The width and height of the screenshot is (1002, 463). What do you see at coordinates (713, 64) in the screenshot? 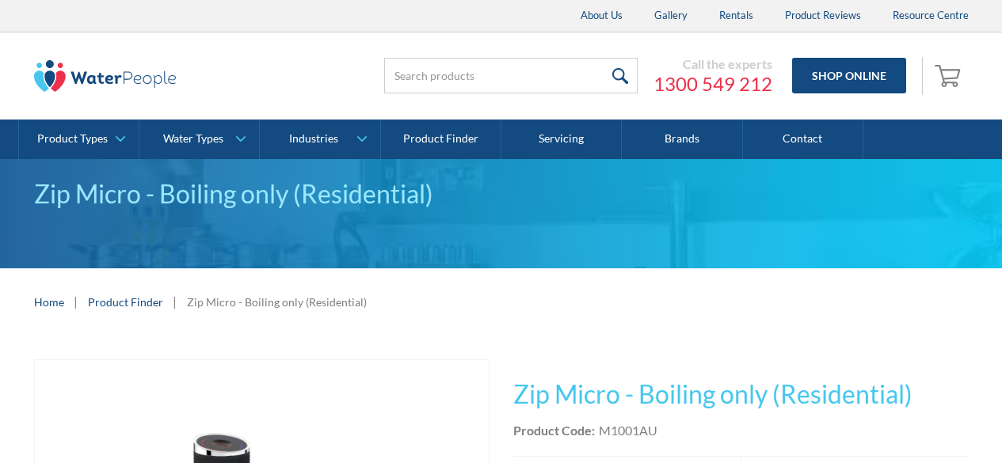
I see `div: Call the experts` at bounding box center [713, 64].